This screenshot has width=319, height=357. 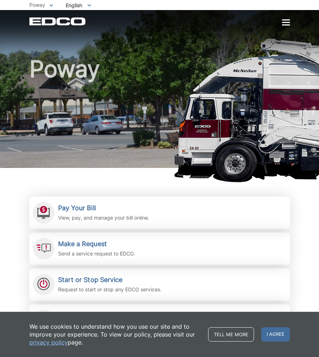 What do you see at coordinates (37, 5) in the screenshot?
I see `span: Poway` at bounding box center [37, 5].